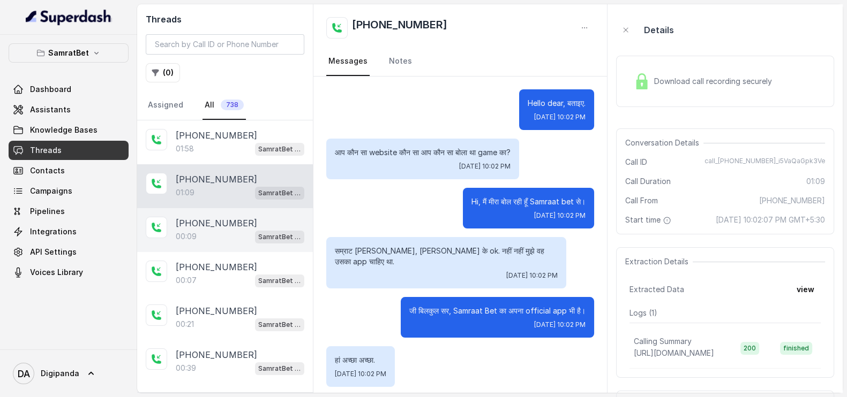  Describe the element at coordinates (796, 349) in the screenshot. I see `span: finished` at that location.